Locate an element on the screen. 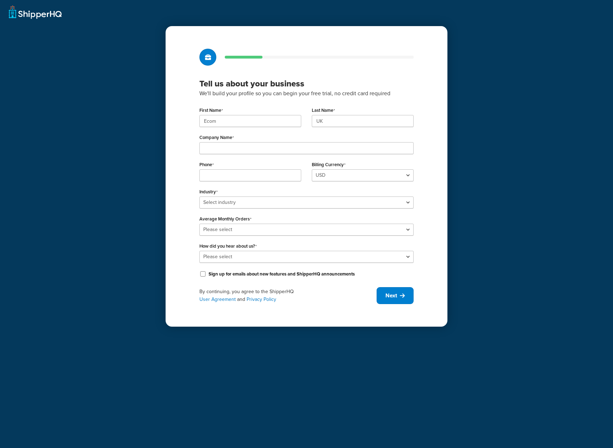  label: Last Name is located at coordinates (324, 110).